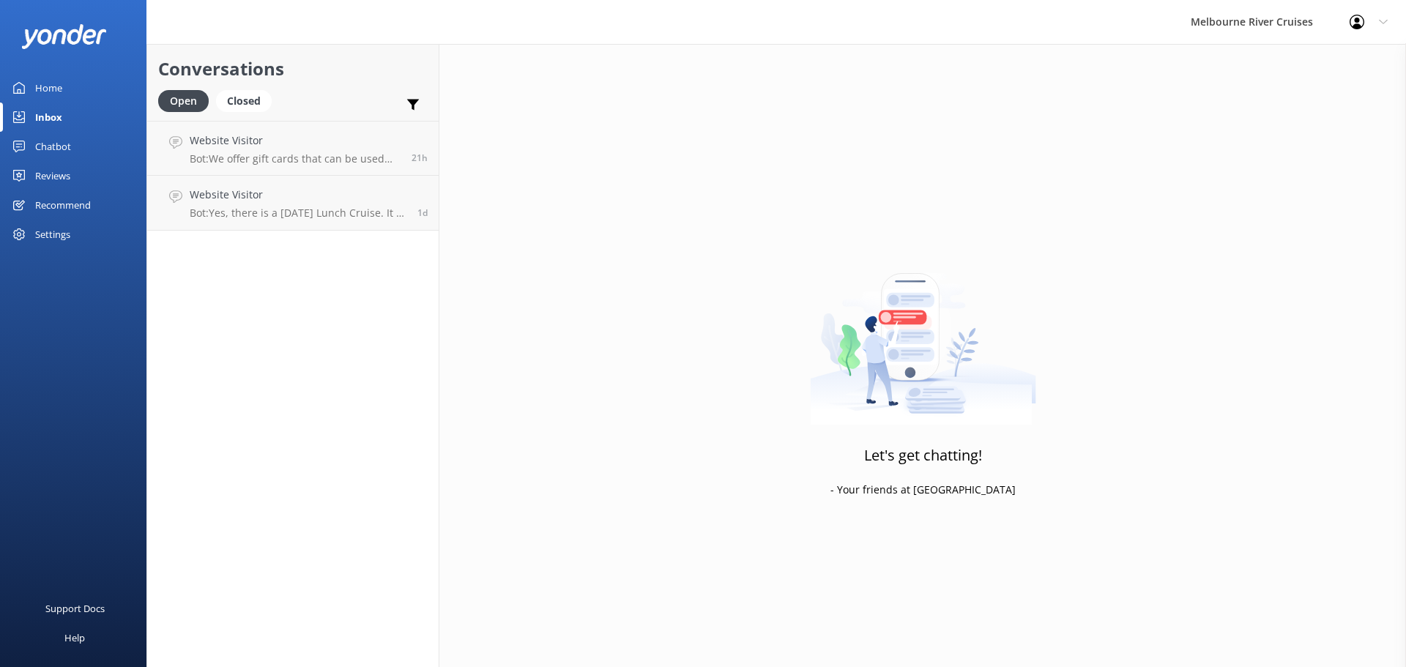 Image resolution: width=1406 pixels, height=667 pixels. I want to click on div: Reviews, so click(53, 176).